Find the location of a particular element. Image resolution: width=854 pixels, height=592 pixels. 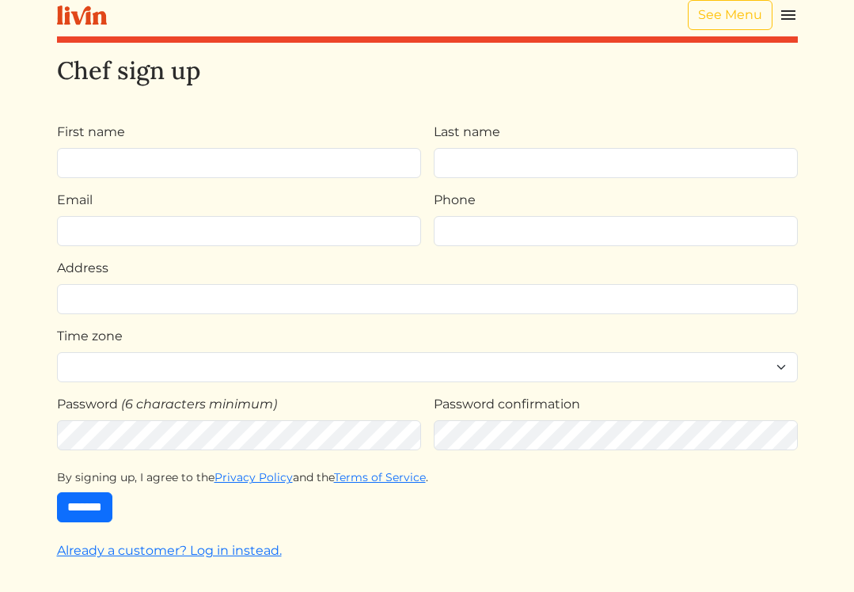

img: menu_hamburger-cb6d353cf0ecd9f46ceae1c99ecbeb4a00e71ca567a856bd81f57e9d8c17bb26.svg is located at coordinates (788, 15).